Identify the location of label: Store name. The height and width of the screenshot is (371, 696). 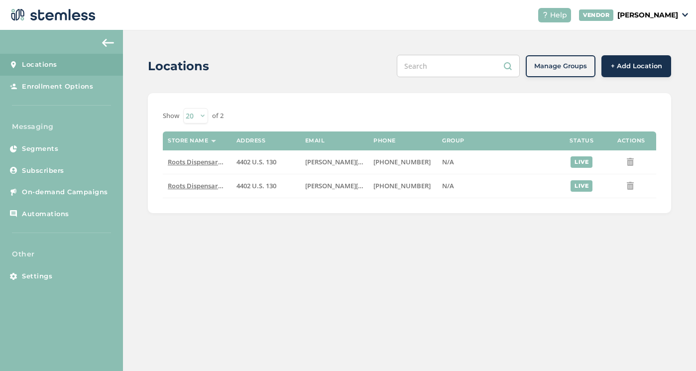
(188, 140).